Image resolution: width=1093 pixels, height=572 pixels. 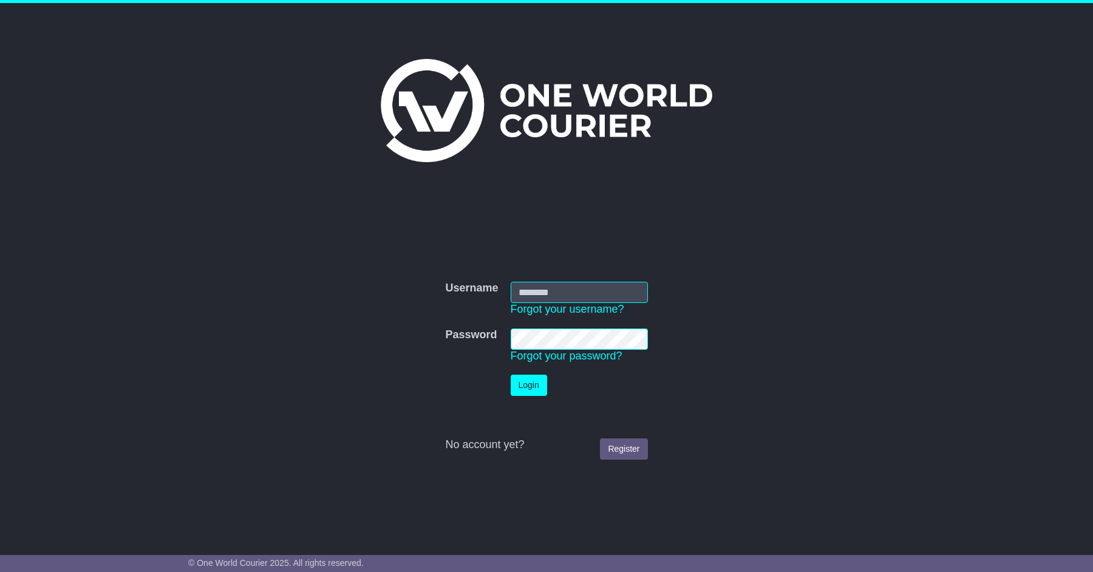 I want to click on a: Register, so click(x=624, y=449).